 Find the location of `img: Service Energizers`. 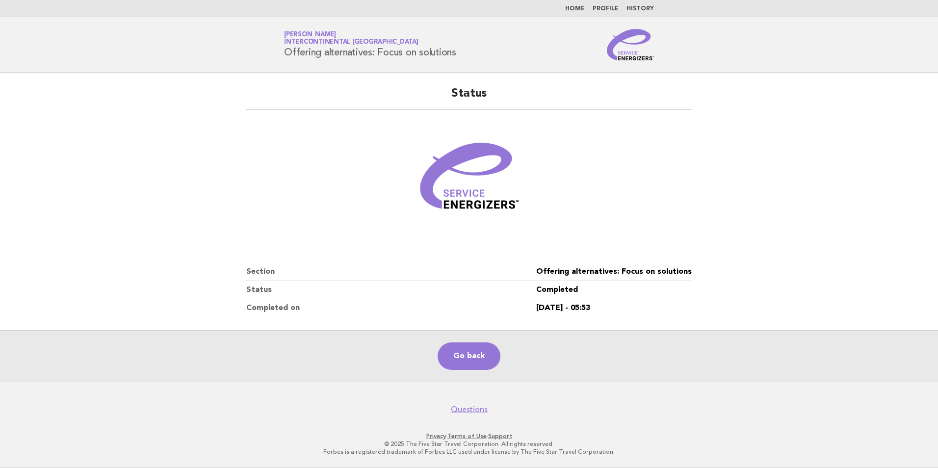

img: Service Energizers is located at coordinates (630, 45).